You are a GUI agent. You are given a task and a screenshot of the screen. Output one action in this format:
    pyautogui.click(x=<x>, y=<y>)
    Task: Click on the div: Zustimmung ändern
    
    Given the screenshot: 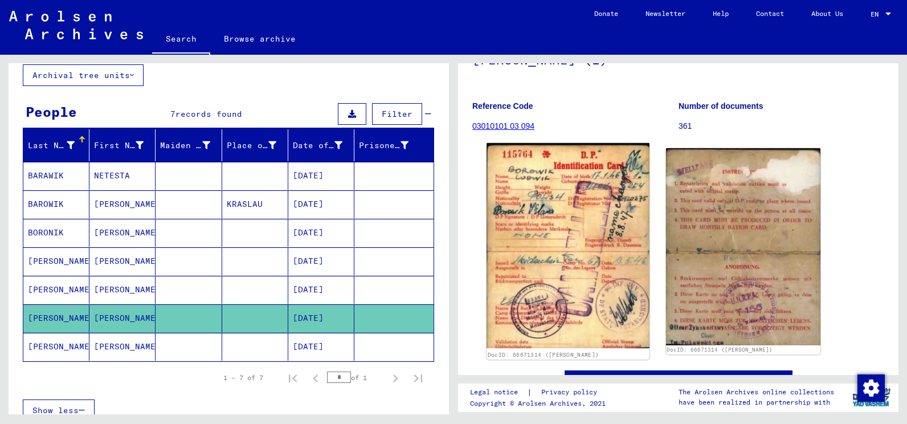 What is the action you would take?
    pyautogui.click(x=871, y=388)
    